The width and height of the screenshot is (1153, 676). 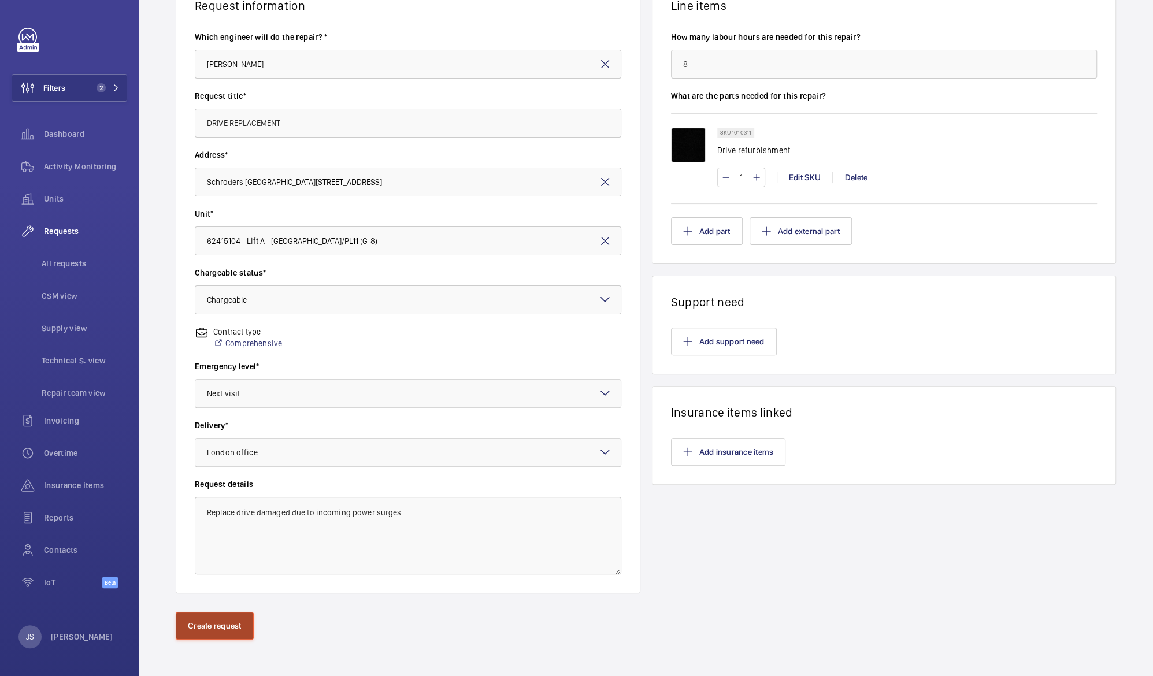 What do you see at coordinates (884, 302) in the screenshot?
I see `h1: Support need` at bounding box center [884, 302].